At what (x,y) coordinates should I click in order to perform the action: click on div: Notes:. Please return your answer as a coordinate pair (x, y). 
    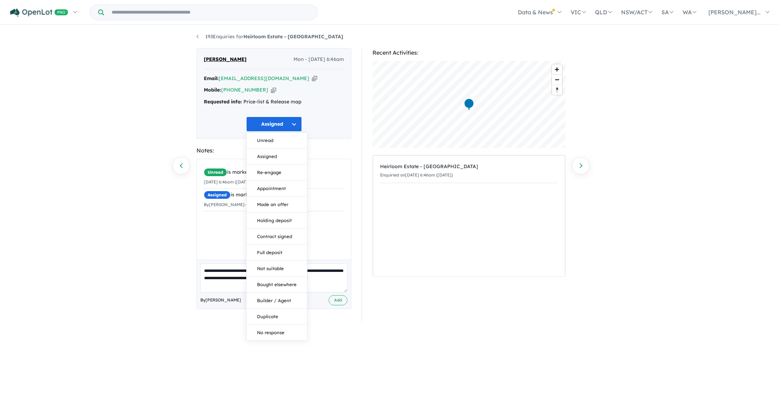
    Looking at the image, I should click on (274, 150).